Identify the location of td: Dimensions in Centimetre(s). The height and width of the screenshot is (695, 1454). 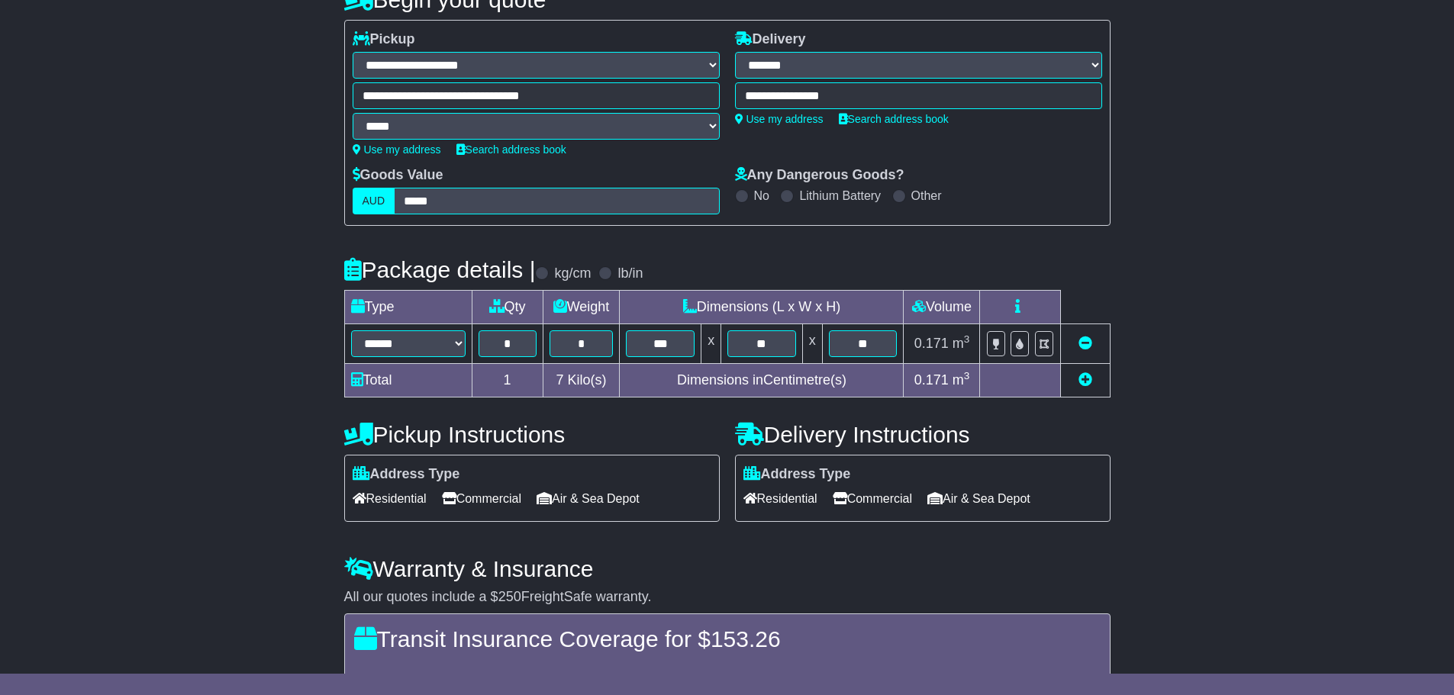
(761, 381).